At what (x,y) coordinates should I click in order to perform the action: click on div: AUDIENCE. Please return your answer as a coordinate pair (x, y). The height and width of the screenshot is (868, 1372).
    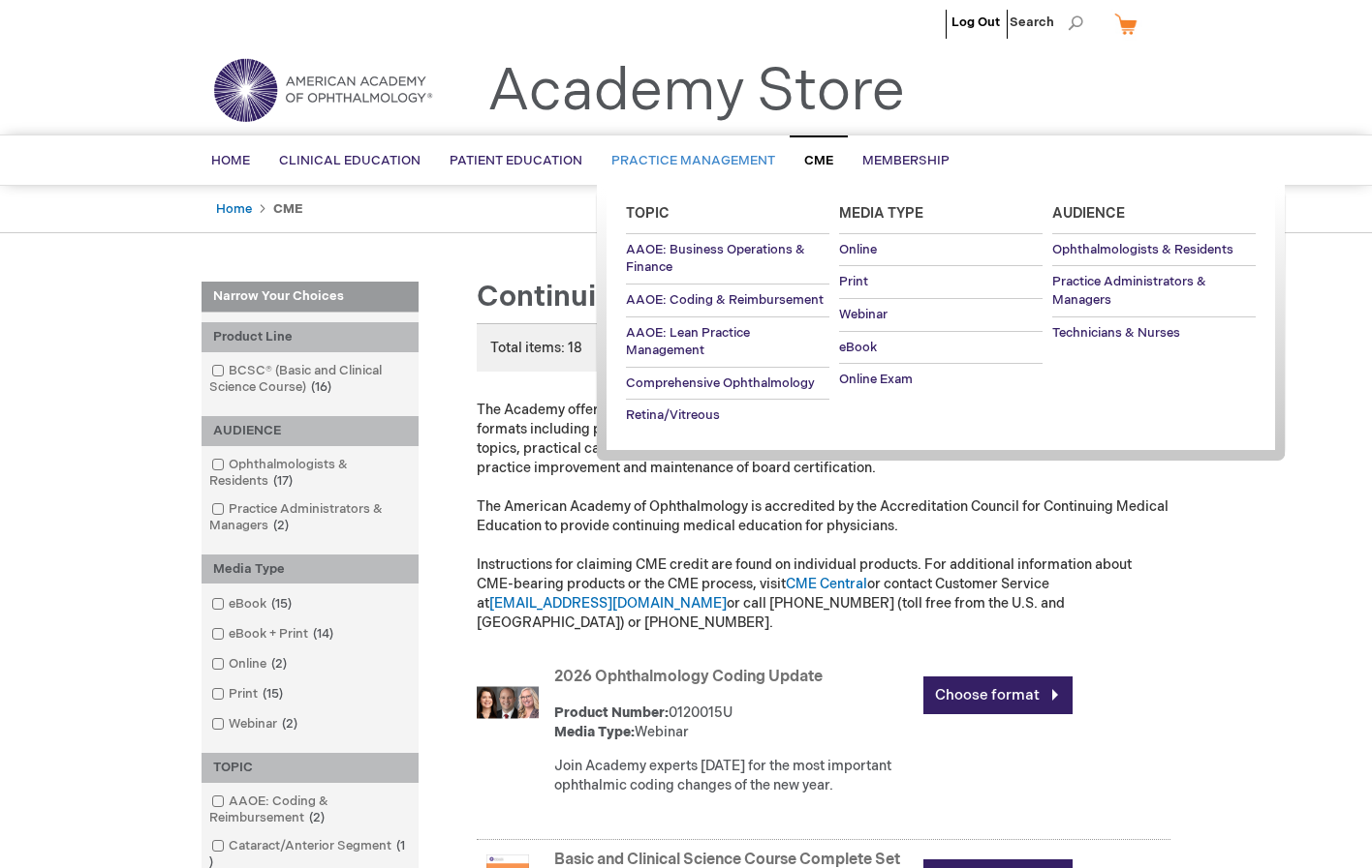
    Looking at the image, I should click on (310, 431).